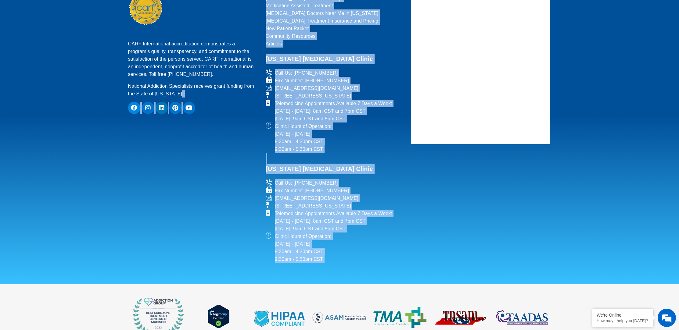 This screenshot has width=679, height=330. I want to click on span: Community Resources, so click(290, 36).